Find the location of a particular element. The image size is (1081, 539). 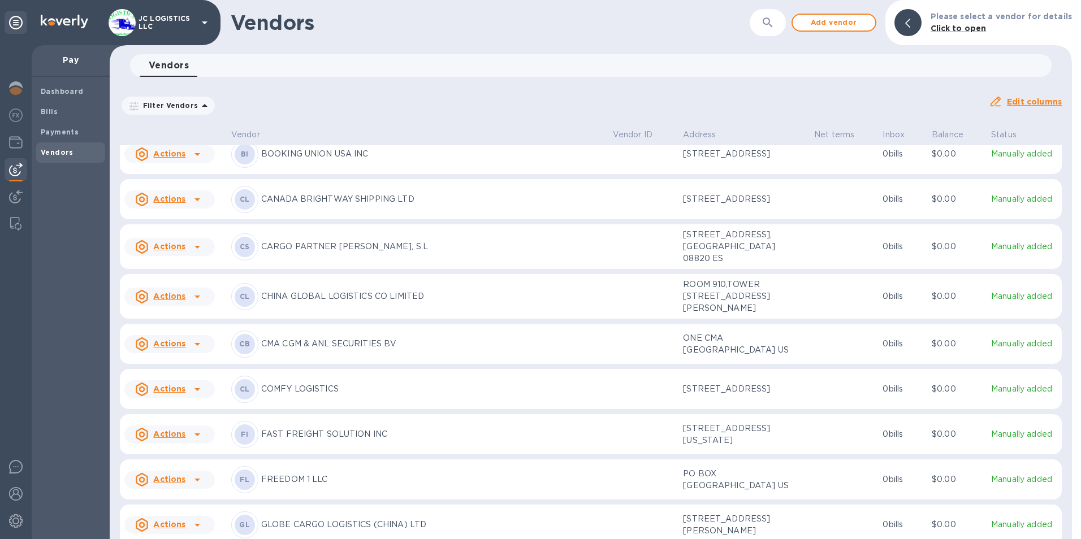

b: CS is located at coordinates (245, 246).